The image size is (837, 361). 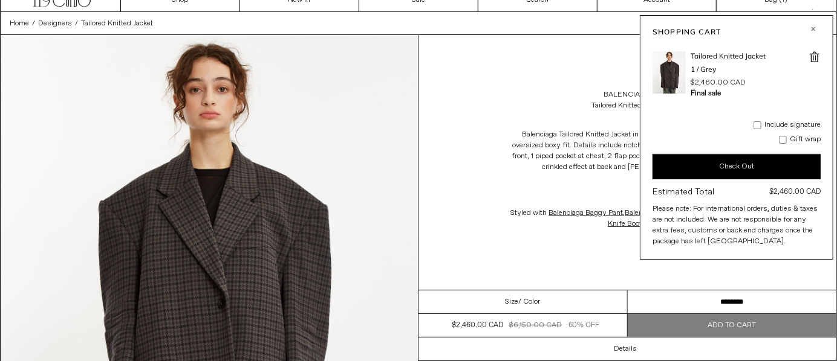 What do you see at coordinates (117, 24) in the screenshot?
I see `span: Tailored Knitted Jacket` at bounding box center [117, 24].